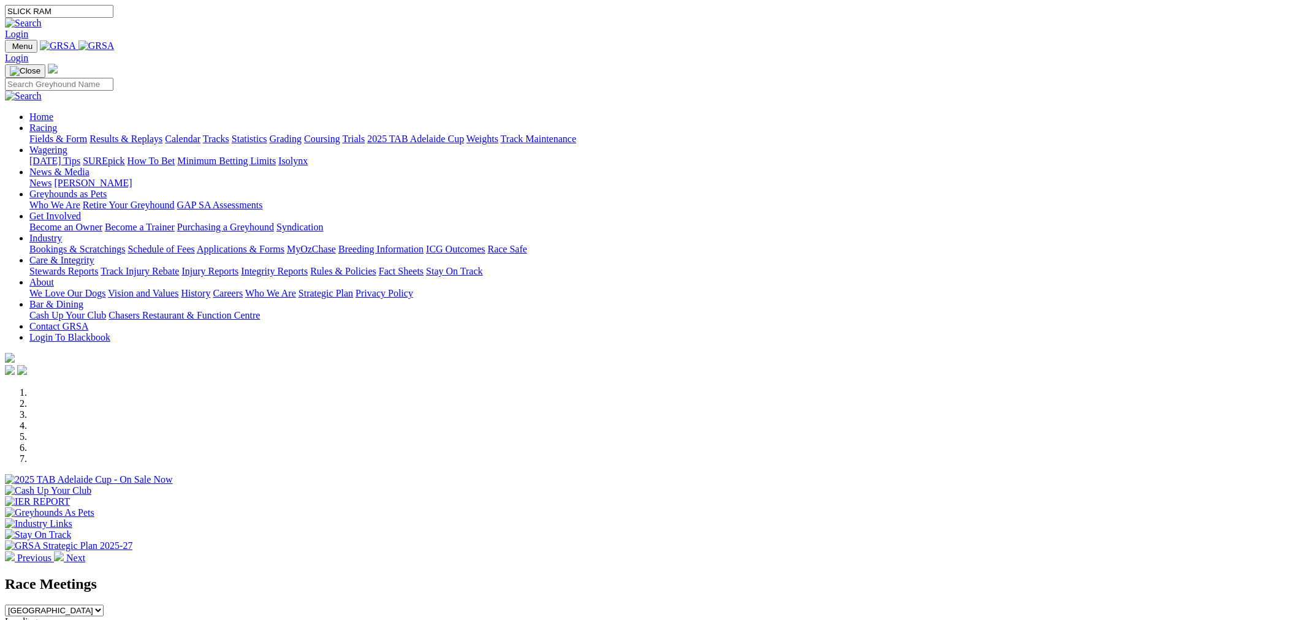 This screenshot has height=620, width=1297. Describe the element at coordinates (455, 249) in the screenshot. I see `a: ICG Outcomes` at that location.